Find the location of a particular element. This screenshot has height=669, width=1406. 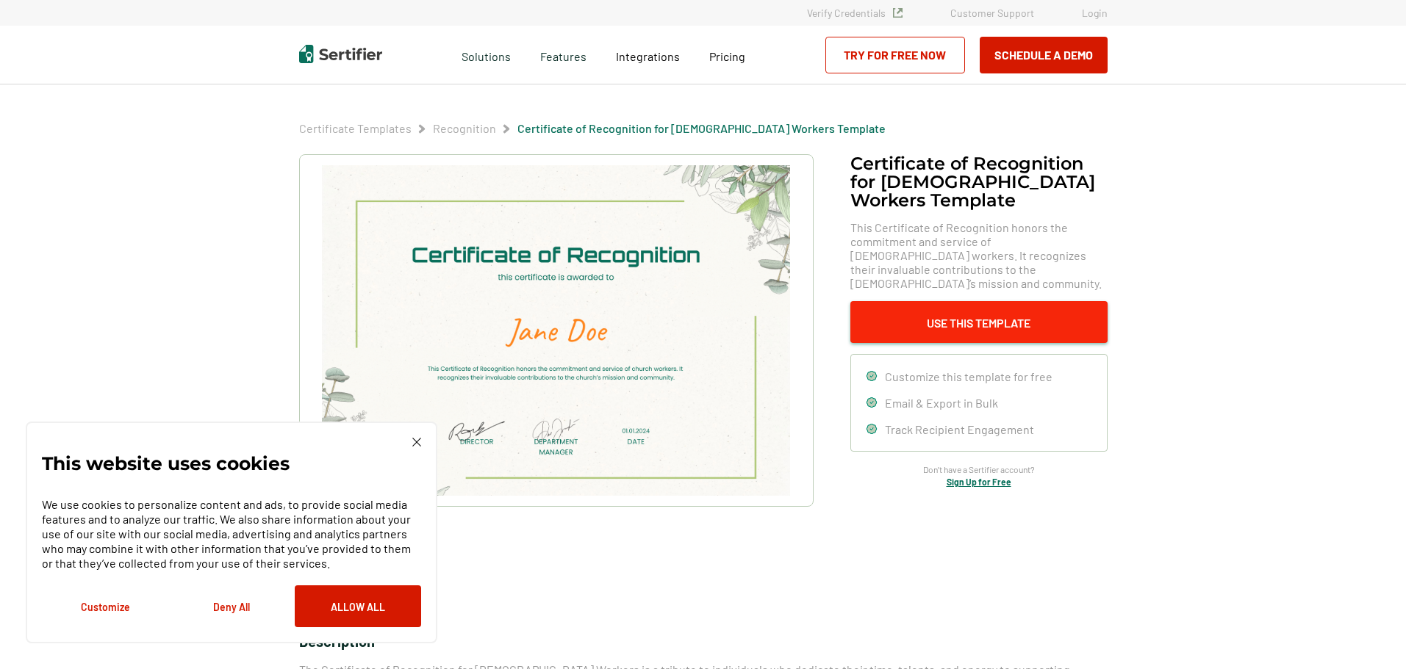

span: Solutions is located at coordinates (486, 54).